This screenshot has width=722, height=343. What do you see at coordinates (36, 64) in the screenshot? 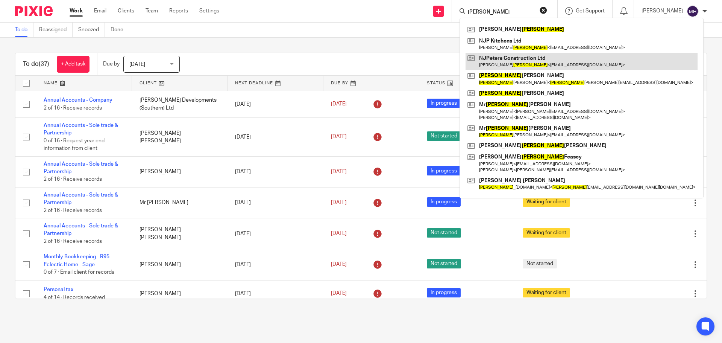
I see `h1: To do` at bounding box center [36, 64].